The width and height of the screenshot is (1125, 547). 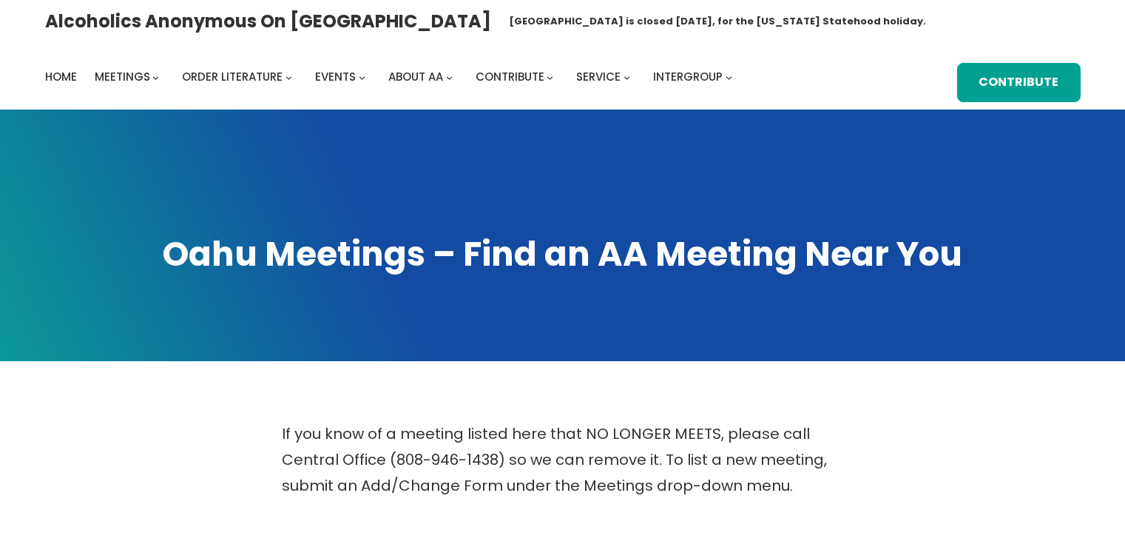 What do you see at coordinates (599, 76) in the screenshot?
I see `span: Service` at bounding box center [599, 76].